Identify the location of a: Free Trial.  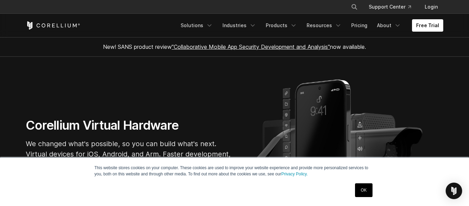
(428, 25).